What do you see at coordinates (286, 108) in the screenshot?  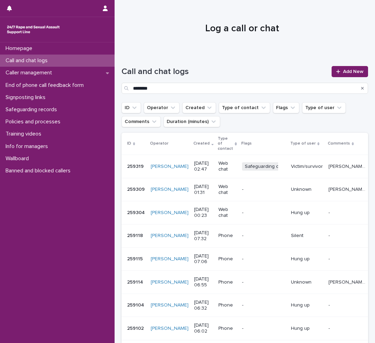 I see `button: Flags` at bounding box center [286, 108].